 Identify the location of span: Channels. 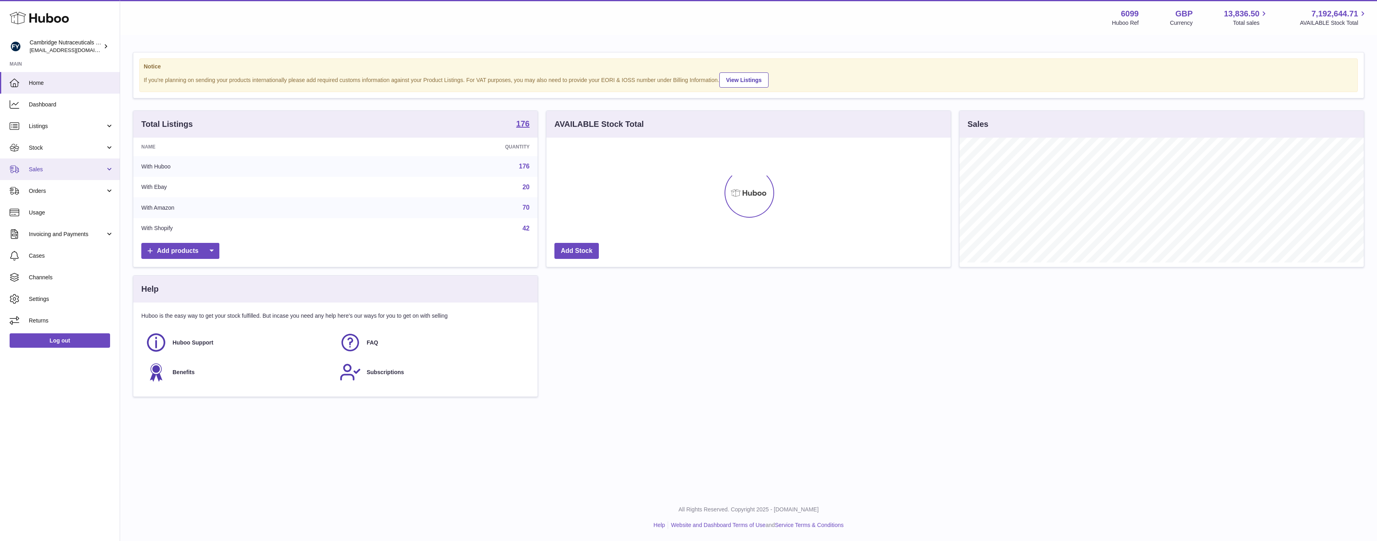
(71, 277).